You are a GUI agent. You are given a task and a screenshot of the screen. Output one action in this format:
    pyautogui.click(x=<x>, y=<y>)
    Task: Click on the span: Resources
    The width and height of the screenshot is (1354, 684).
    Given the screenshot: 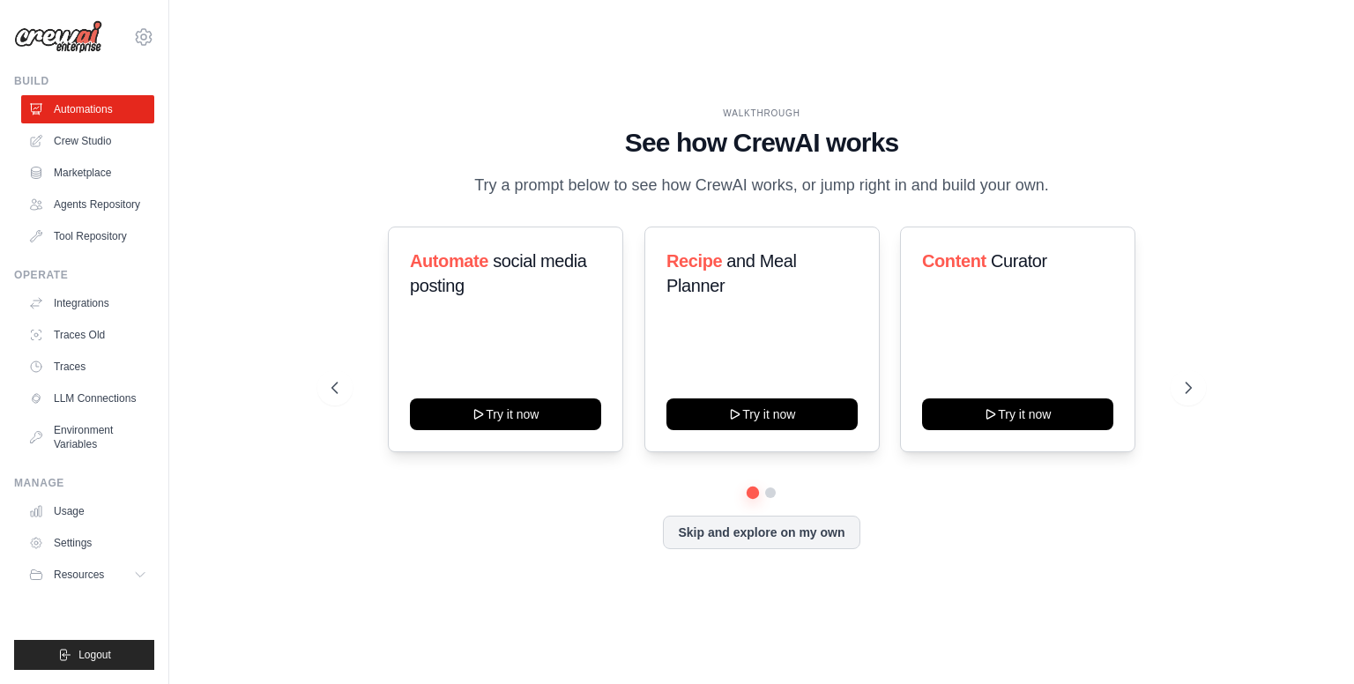 What is the action you would take?
    pyautogui.click(x=78, y=575)
    